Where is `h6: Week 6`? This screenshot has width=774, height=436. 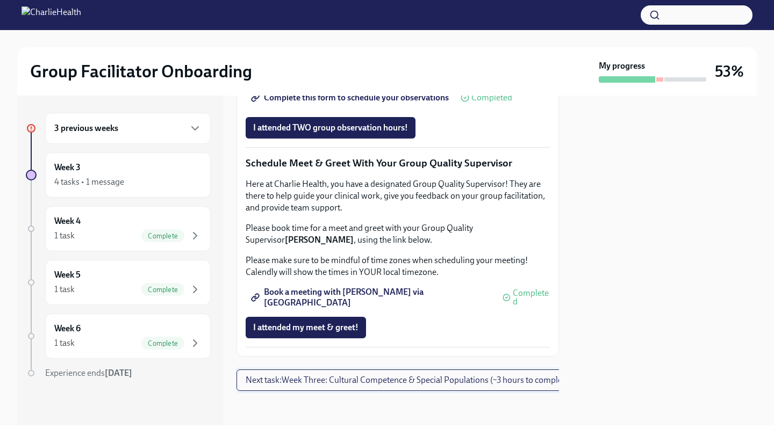
h6: Week 6 is located at coordinates (67, 329).